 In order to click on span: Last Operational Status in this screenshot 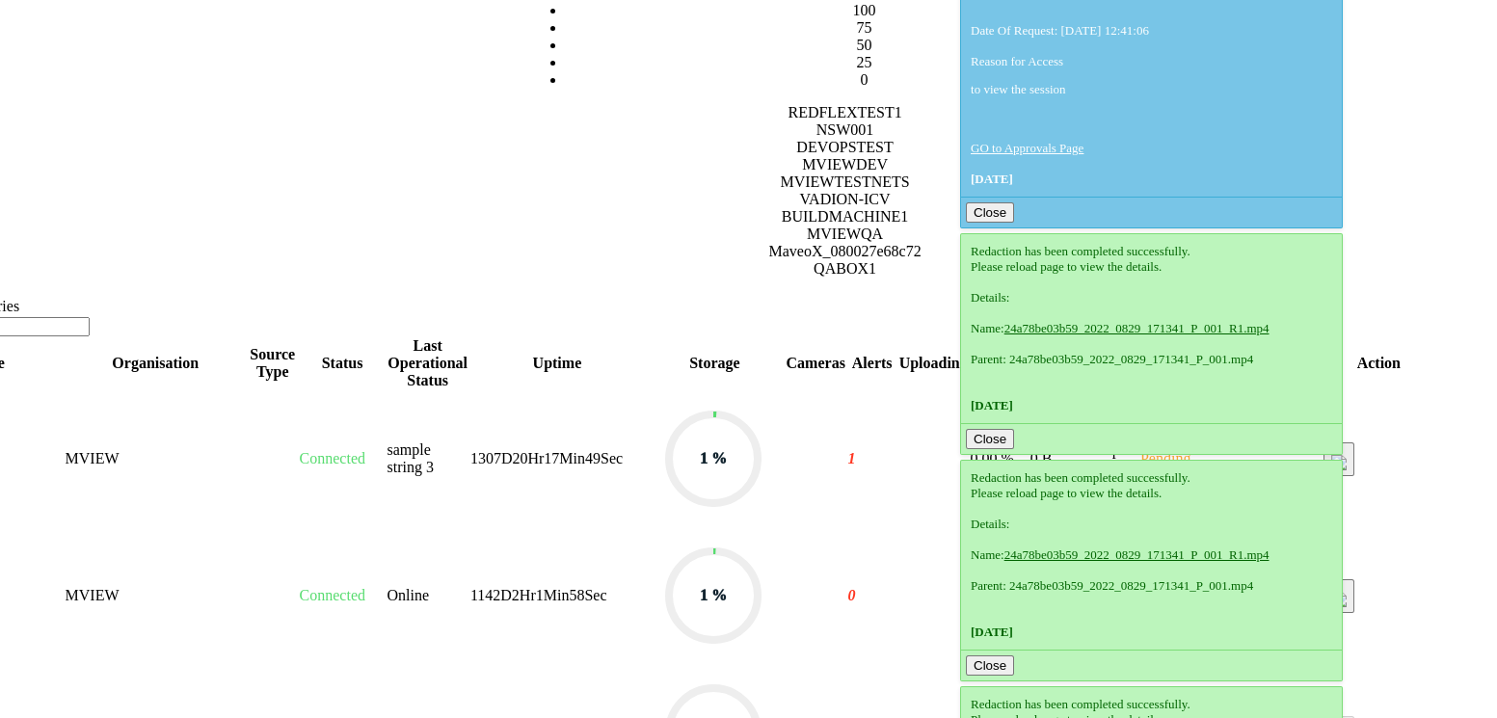, I will do `click(427, 362)`.